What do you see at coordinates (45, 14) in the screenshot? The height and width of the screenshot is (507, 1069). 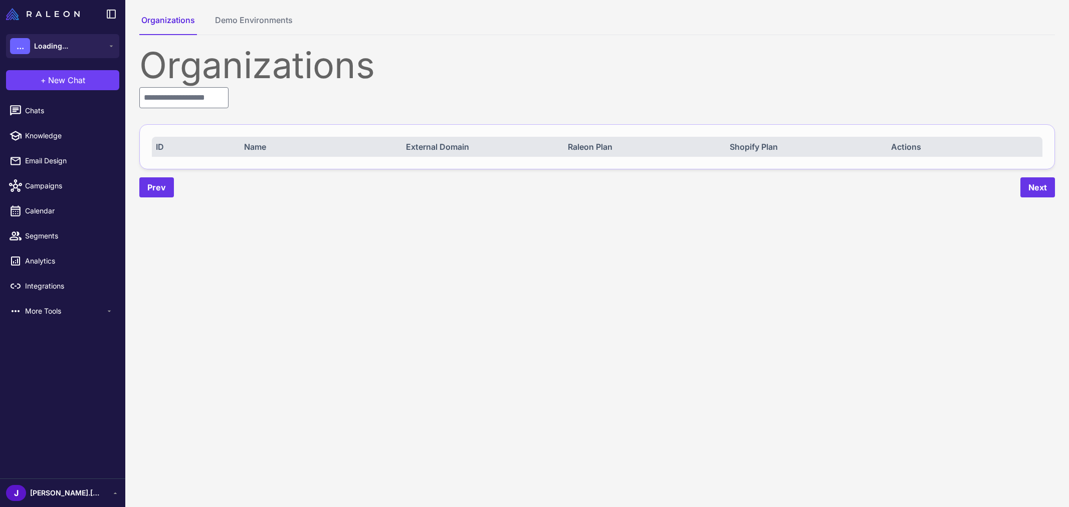 I see `a: Raleon Logo` at bounding box center [45, 14].